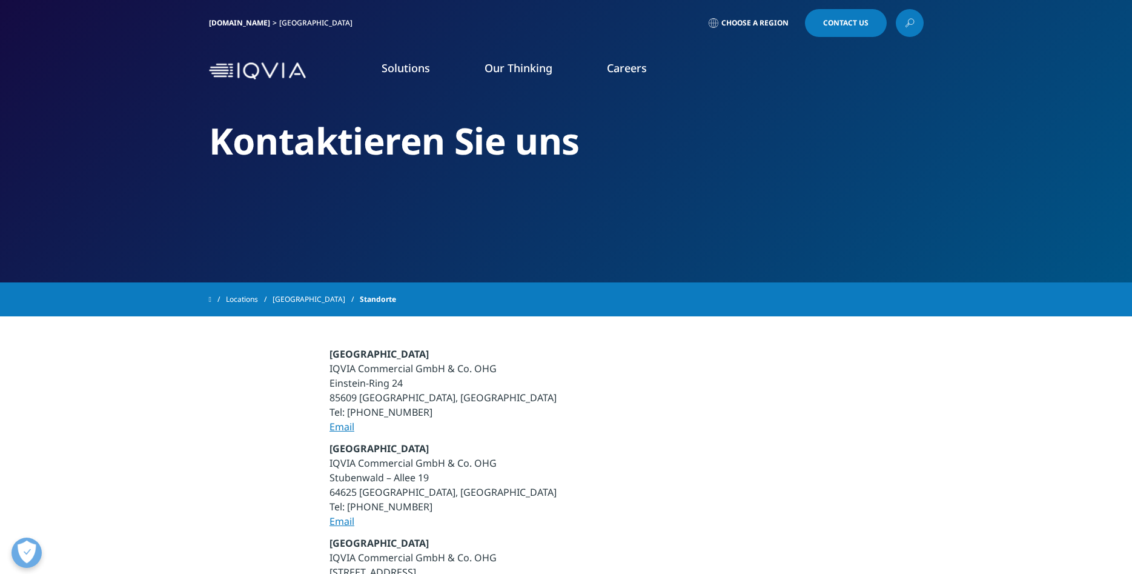 The image size is (1132, 574). I want to click on a: Careers, so click(627, 68).